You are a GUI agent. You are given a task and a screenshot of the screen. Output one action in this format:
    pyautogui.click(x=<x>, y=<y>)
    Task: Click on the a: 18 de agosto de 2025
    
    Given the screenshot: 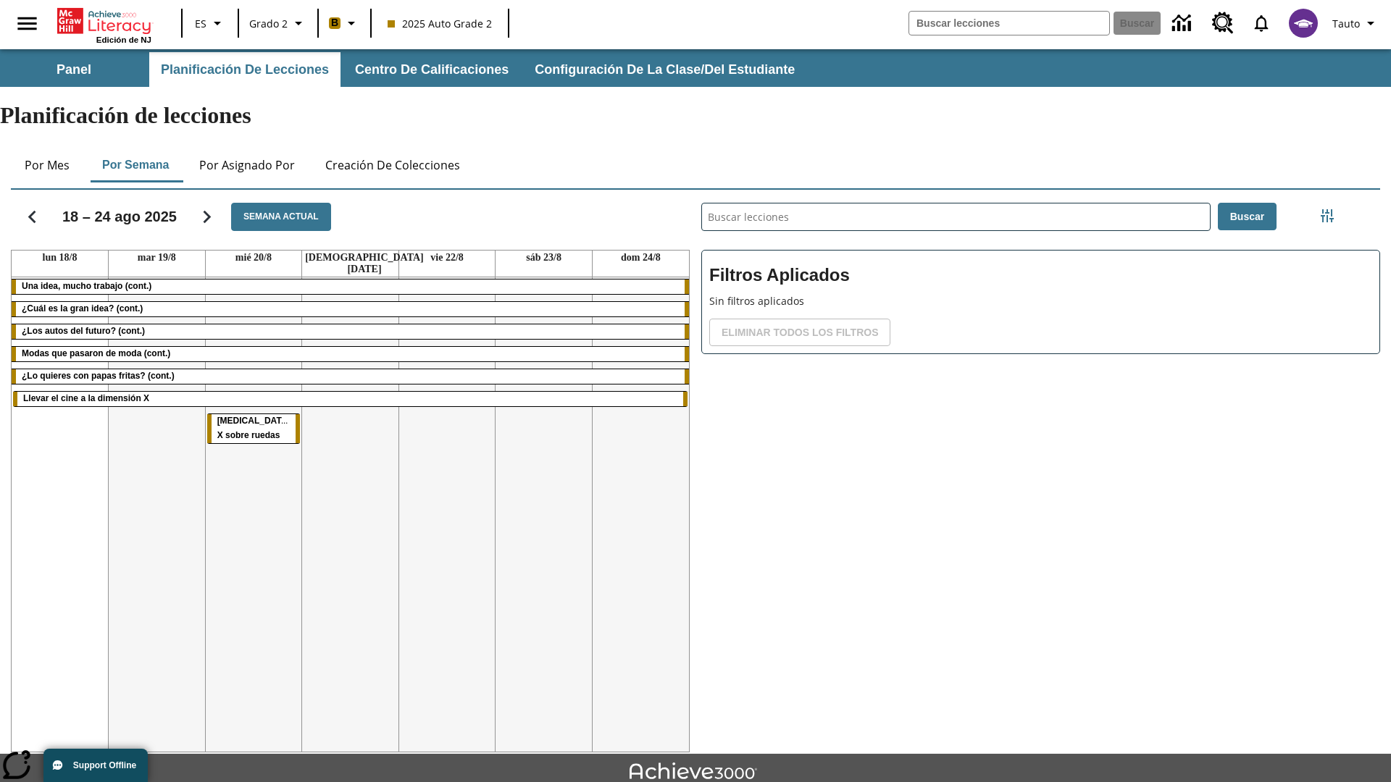 What is the action you would take?
    pyautogui.click(x=60, y=258)
    